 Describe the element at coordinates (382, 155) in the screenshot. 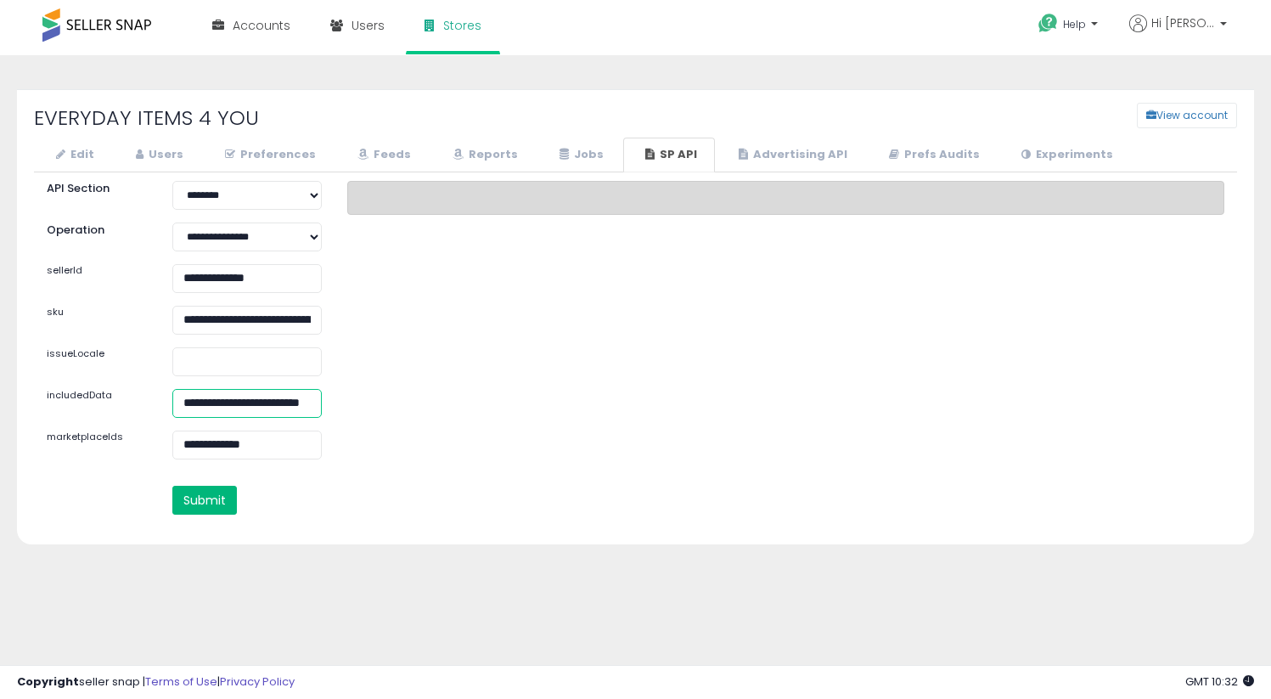

I see `a: Feeds` at that location.